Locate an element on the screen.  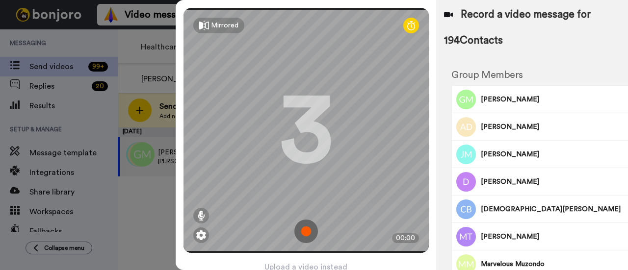
img: Image of Abi Doke is located at coordinates (466, 127).